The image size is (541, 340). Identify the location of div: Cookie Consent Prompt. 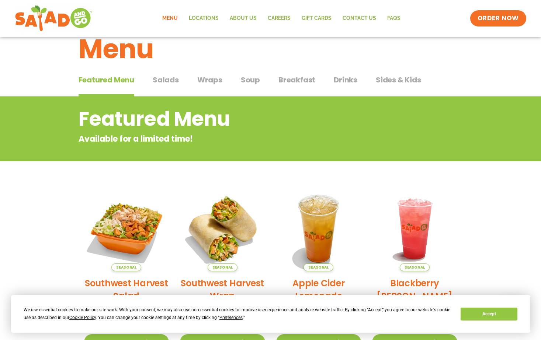
(270, 314).